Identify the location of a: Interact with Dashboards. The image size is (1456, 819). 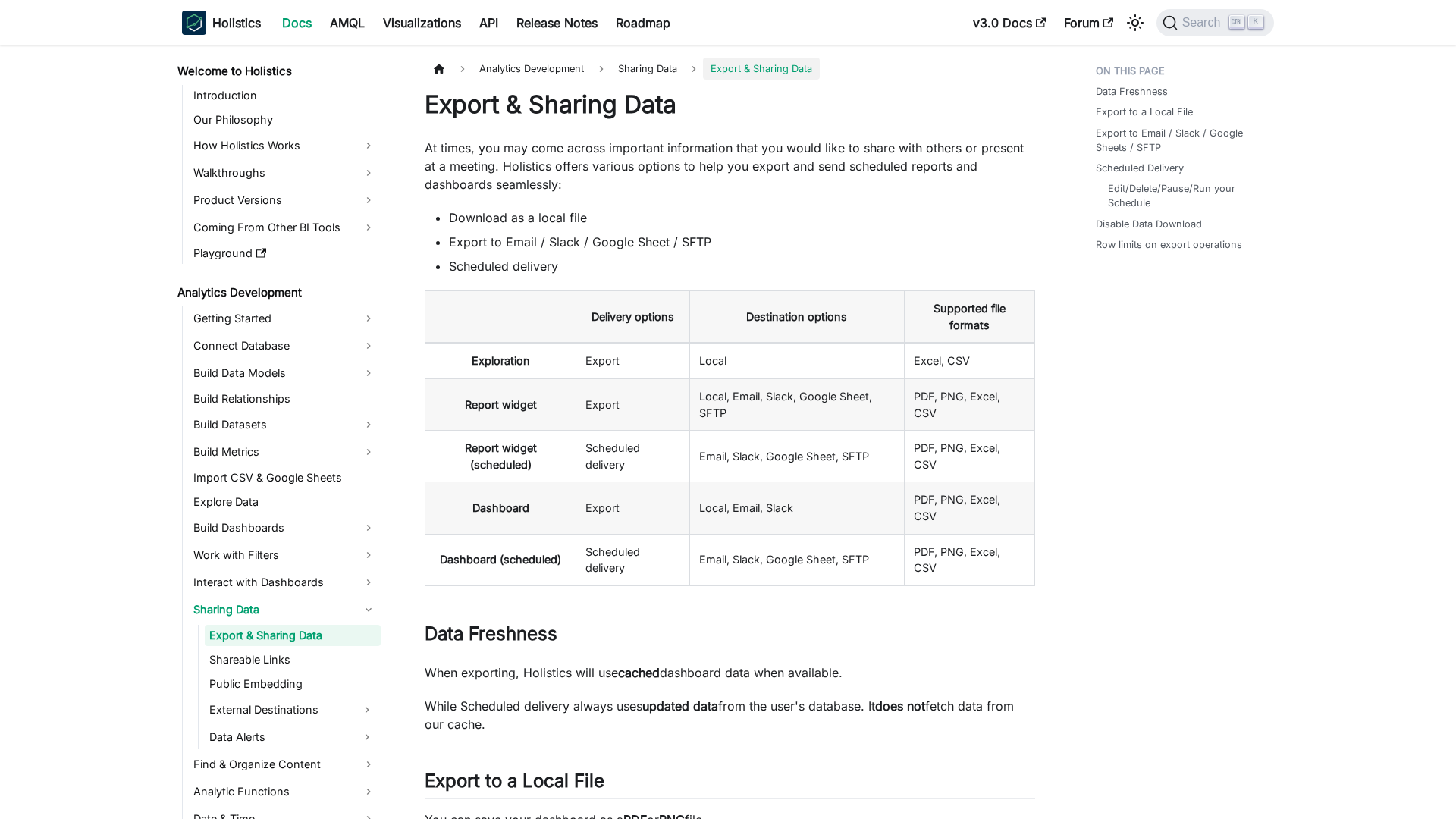
(284, 582).